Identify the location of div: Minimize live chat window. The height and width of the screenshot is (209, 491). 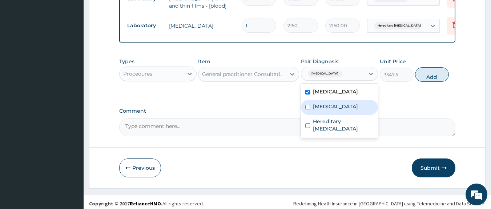
(128, 12).